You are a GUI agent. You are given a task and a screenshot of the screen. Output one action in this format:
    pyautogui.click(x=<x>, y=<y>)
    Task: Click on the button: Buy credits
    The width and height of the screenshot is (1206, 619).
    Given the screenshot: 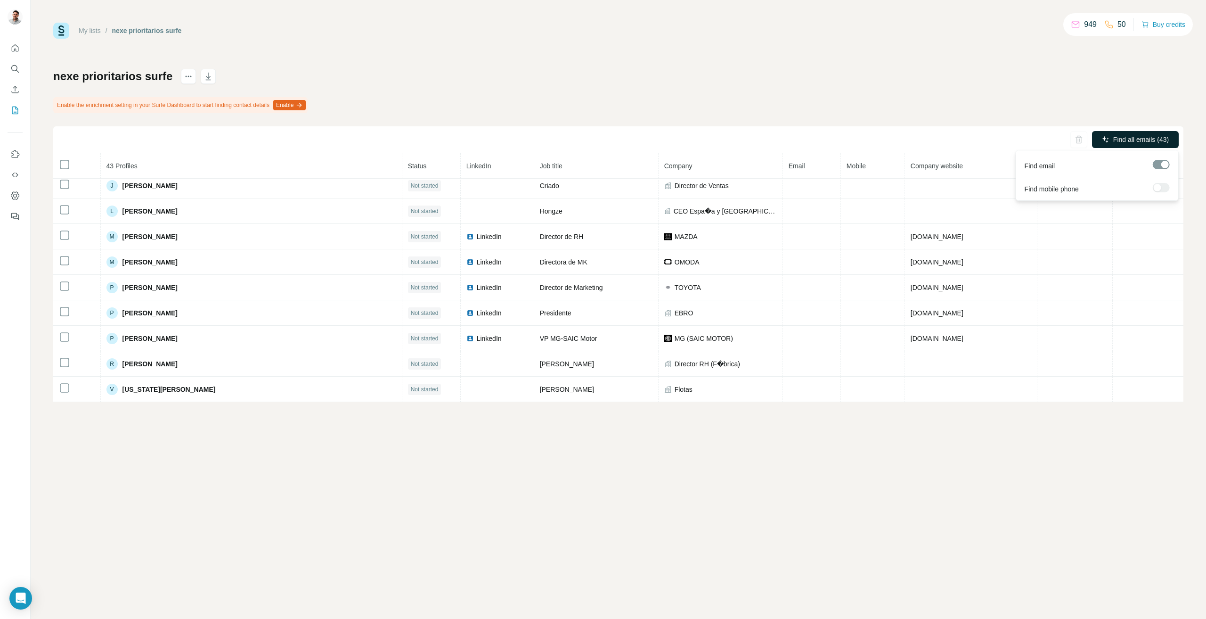 What is the action you would take?
    pyautogui.click(x=1163, y=25)
    